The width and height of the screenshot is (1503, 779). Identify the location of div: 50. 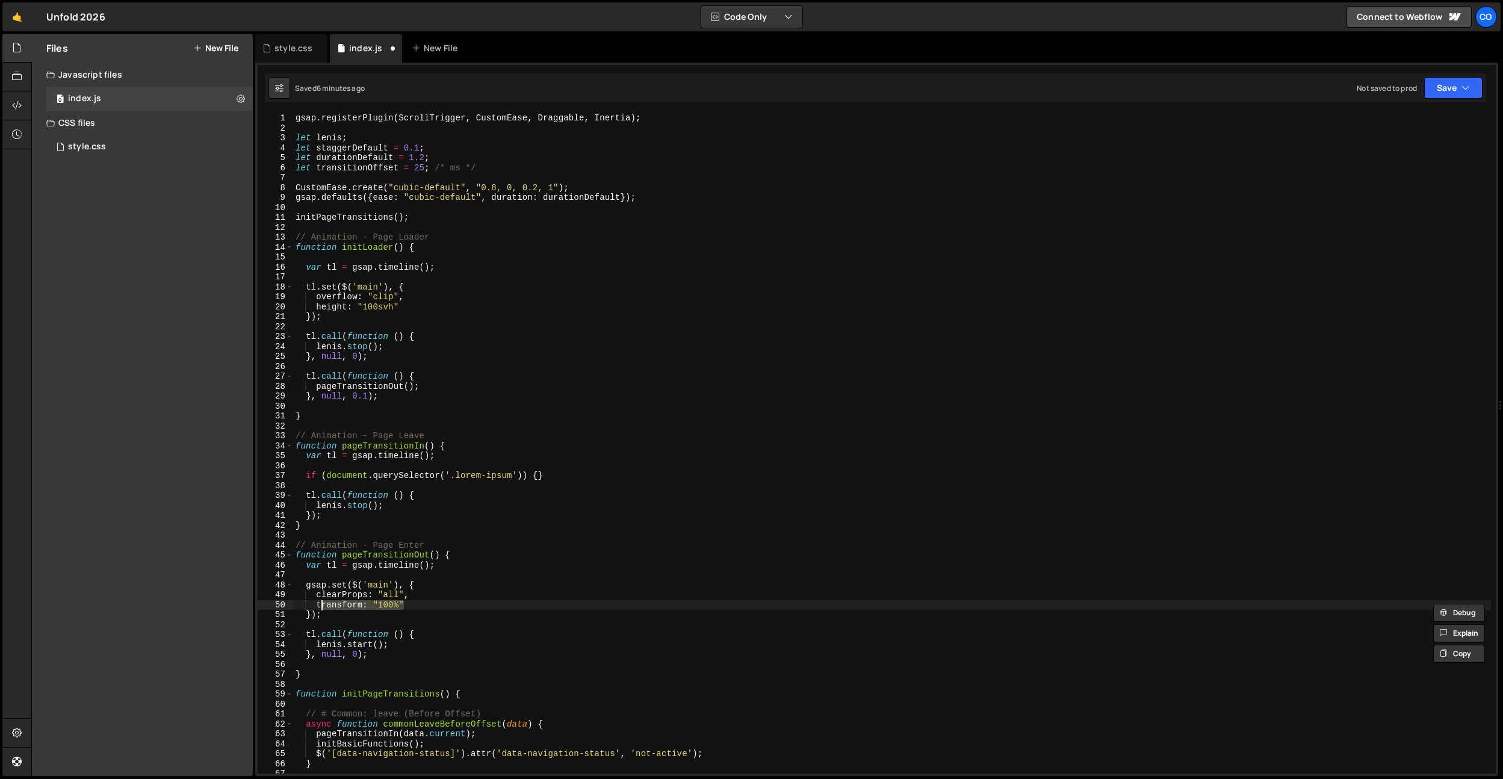
(275, 605).